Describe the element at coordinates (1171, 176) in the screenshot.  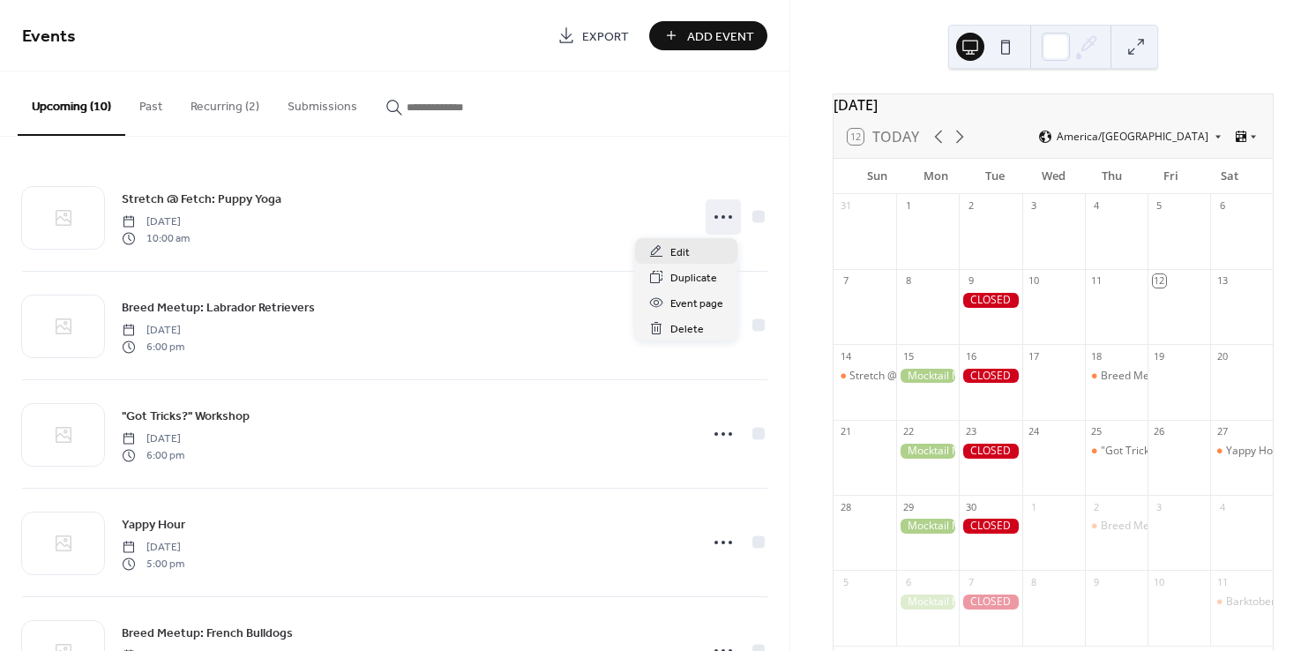
I see `div: Fri` at that location.